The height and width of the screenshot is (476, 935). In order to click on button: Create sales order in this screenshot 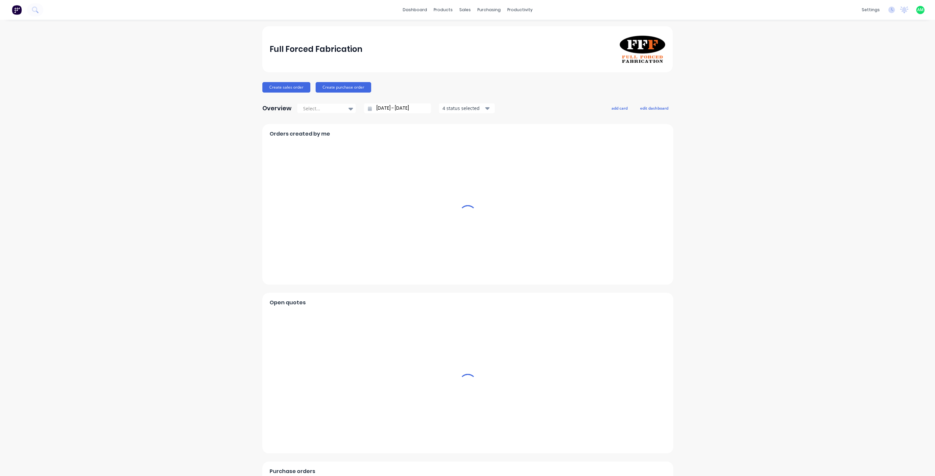, I will do `click(286, 87)`.